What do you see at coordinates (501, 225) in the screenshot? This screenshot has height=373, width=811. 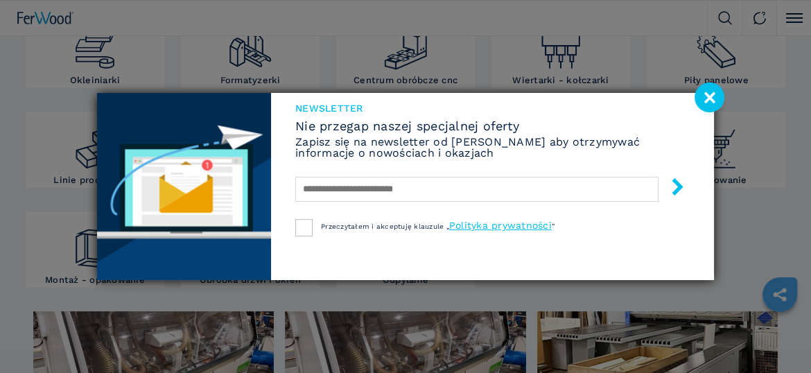 I see `a: Polityka prywatności` at bounding box center [501, 225].